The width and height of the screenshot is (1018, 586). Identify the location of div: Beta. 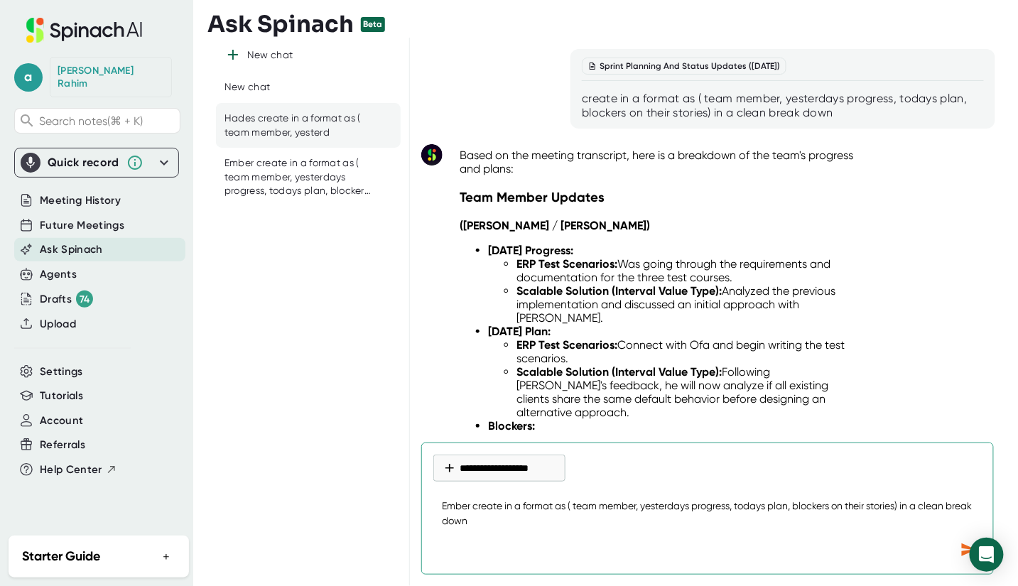
(373, 24).